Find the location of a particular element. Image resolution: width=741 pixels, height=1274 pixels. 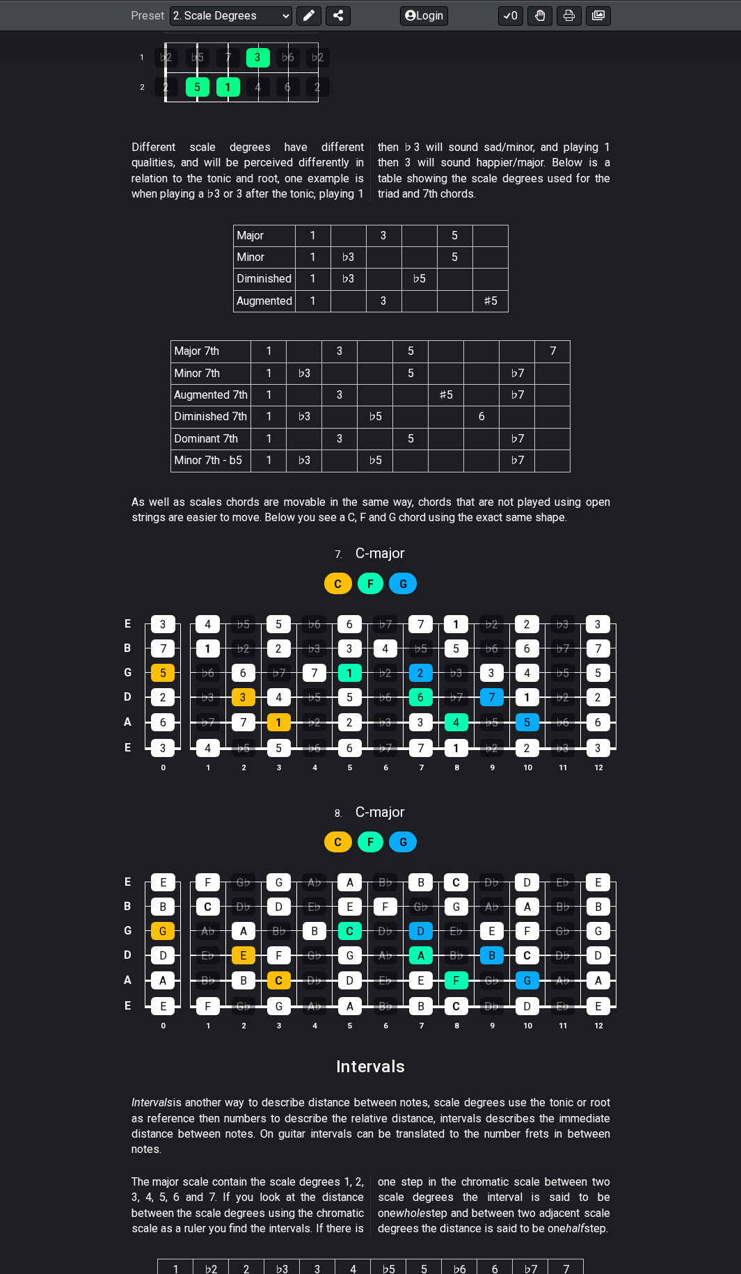

th: 2 is located at coordinates (243, 1026).